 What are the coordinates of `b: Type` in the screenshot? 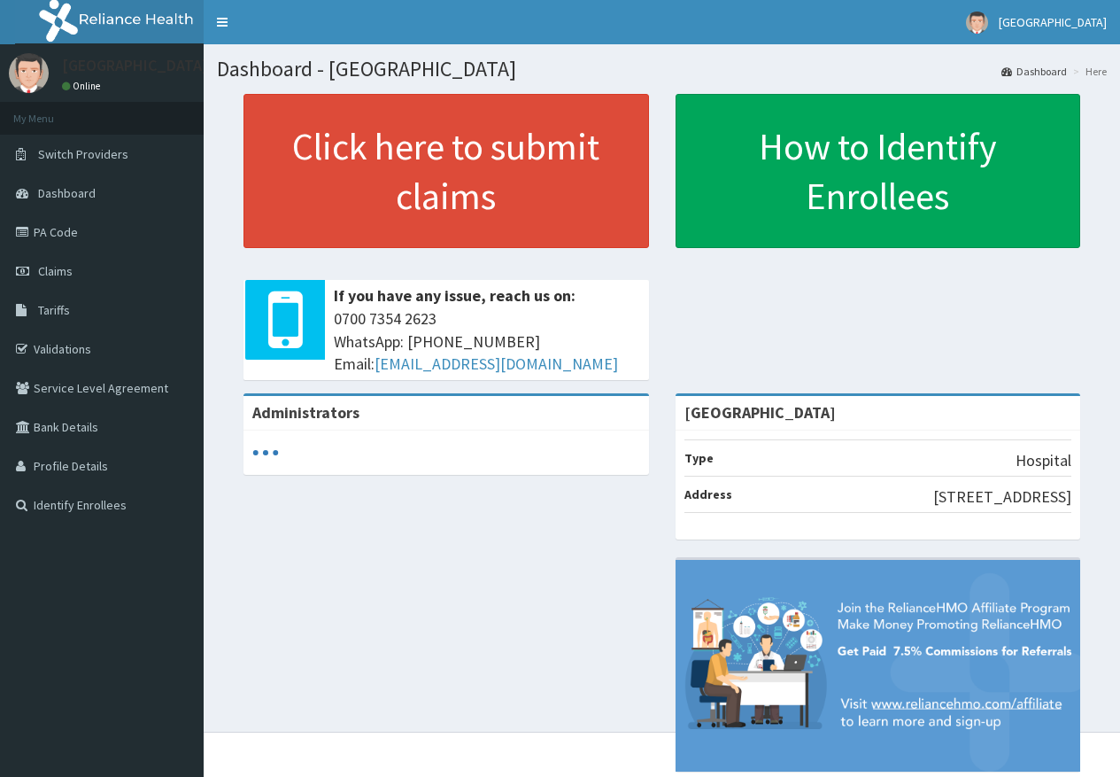 It's located at (699, 458).